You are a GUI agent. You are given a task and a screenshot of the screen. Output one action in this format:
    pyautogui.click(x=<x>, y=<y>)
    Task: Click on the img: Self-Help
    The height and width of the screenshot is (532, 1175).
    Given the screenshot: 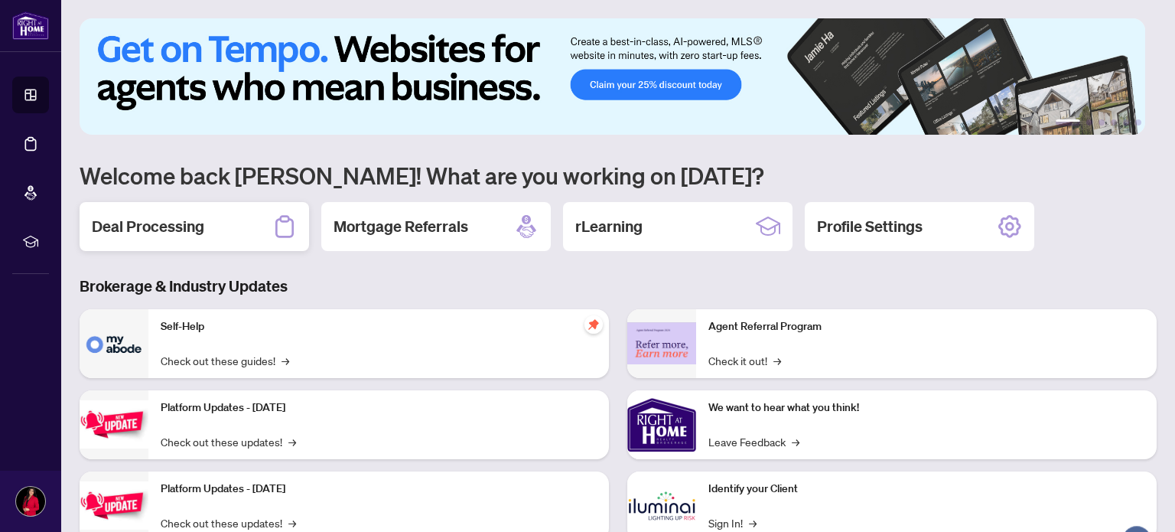 What is the action you would take?
    pyautogui.click(x=114, y=343)
    